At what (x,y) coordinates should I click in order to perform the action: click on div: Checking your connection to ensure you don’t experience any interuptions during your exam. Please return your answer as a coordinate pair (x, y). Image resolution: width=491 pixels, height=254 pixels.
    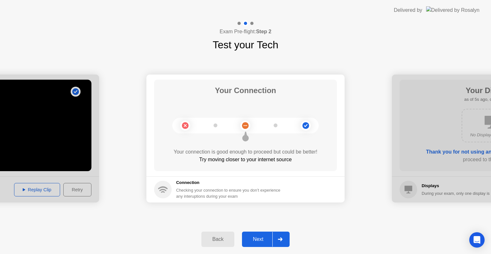
    Looking at the image, I should click on (230, 193).